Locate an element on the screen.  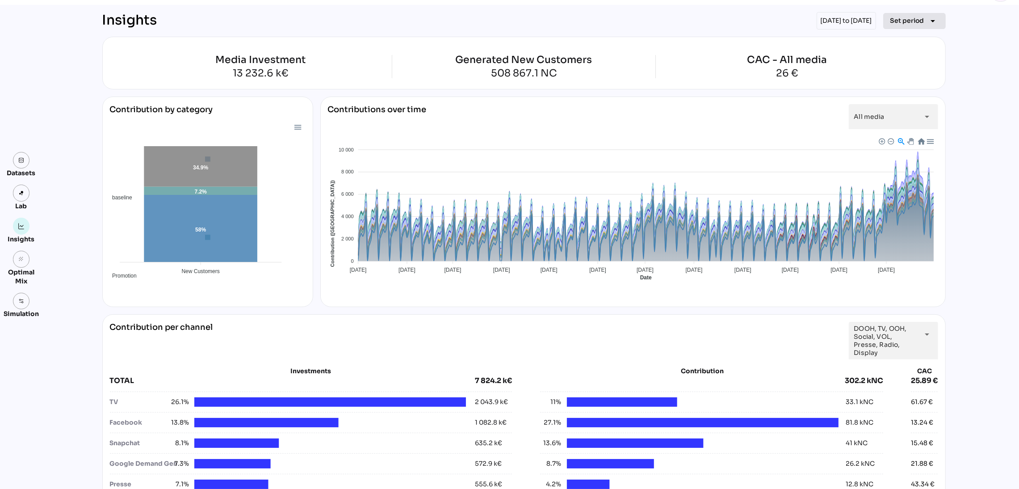
tspan: 10 000 is located at coordinates (346, 150).